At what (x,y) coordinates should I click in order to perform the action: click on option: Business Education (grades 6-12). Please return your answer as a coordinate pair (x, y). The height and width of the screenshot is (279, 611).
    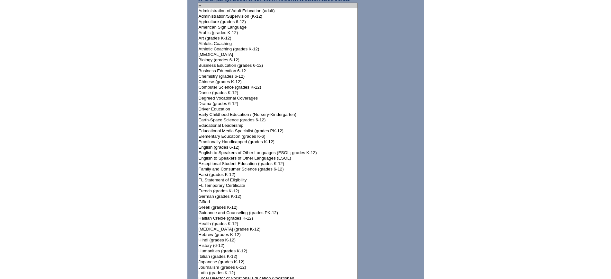
    Looking at the image, I should click on (278, 66).